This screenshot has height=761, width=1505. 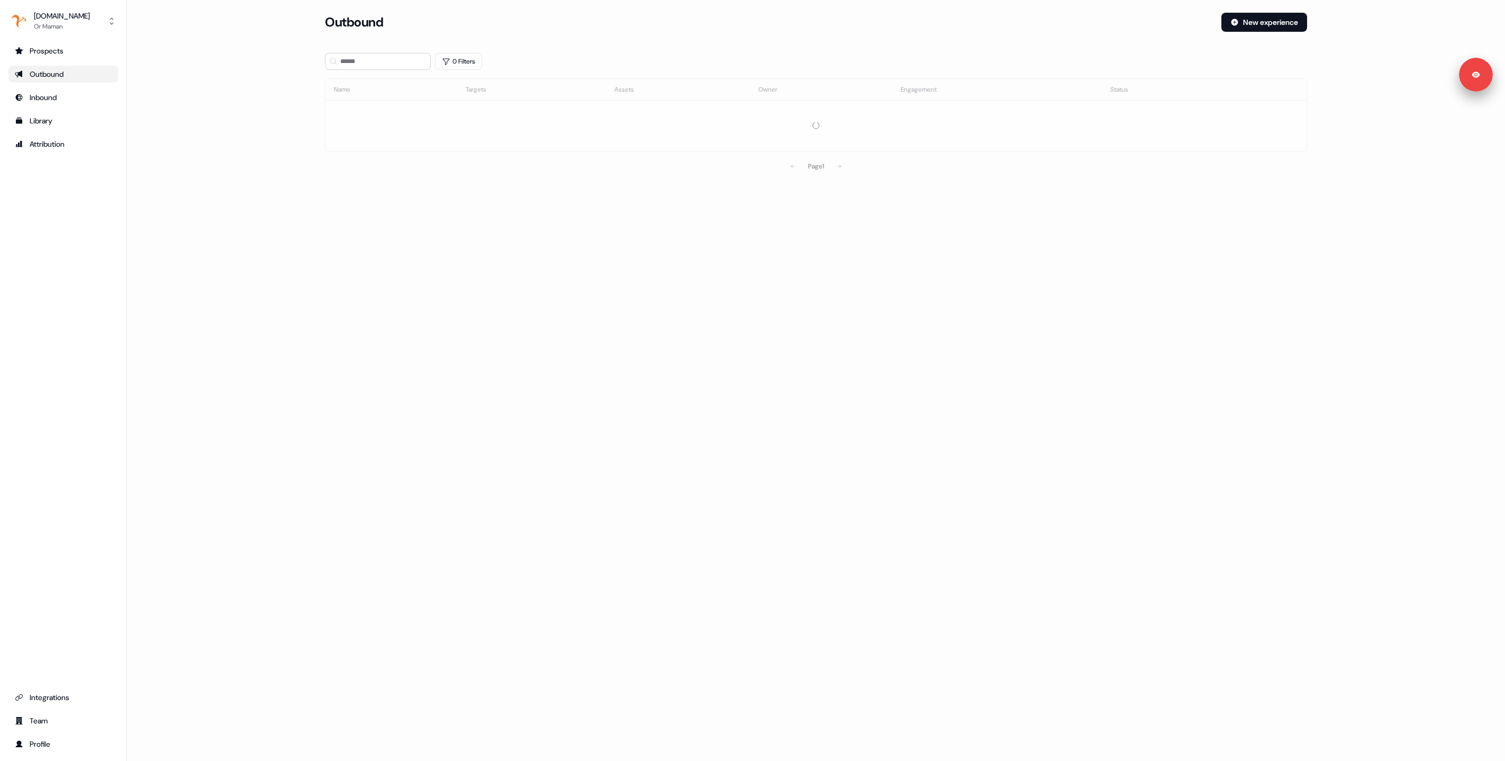 What do you see at coordinates (458, 61) in the screenshot?
I see `button: 0 Filters` at bounding box center [458, 61].